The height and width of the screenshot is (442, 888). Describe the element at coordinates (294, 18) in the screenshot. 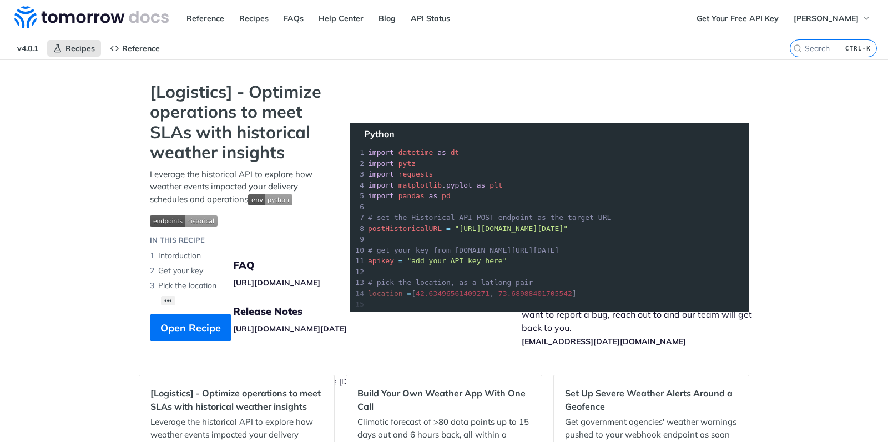

I see `a: FAQs` at that location.